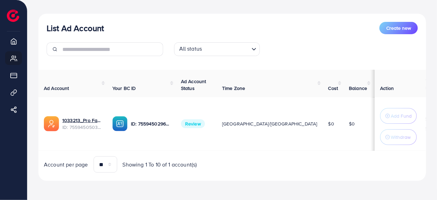  What do you see at coordinates (82, 121) in the screenshot?
I see `a: 1033213_Pro Fashion_1760071755441` at bounding box center [82, 121].